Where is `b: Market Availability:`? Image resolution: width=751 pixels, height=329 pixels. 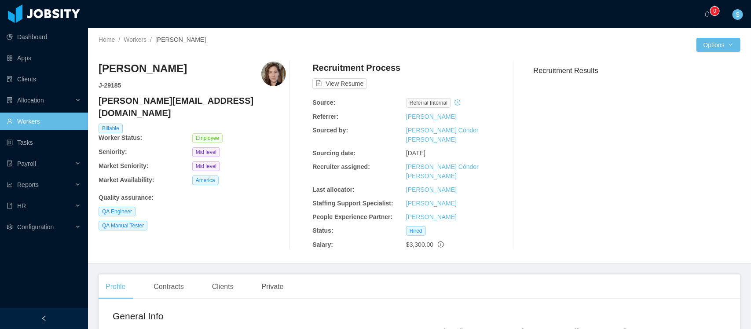
b: Market Availability: is located at coordinates (126, 180).